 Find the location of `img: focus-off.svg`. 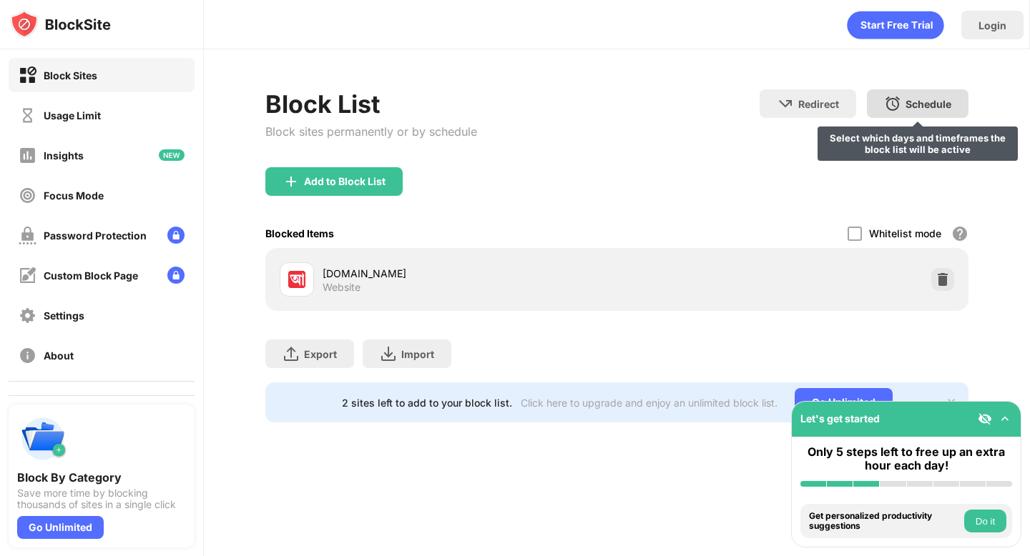

img: focus-off.svg is located at coordinates (27, 195).